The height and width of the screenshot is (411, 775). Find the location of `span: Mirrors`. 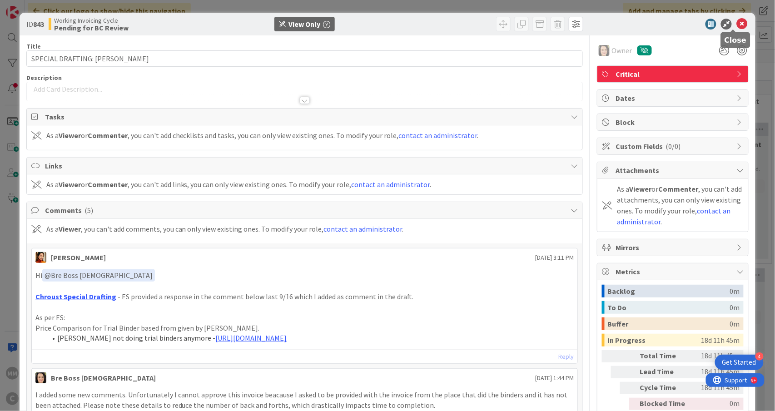

span: Mirrors is located at coordinates (674, 248).